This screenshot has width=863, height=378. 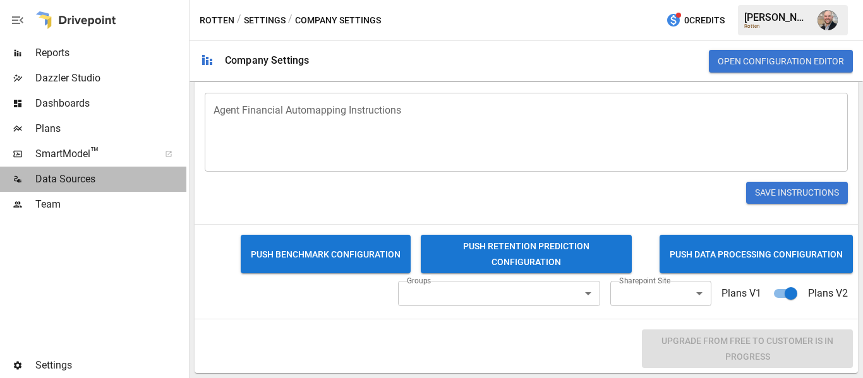 I want to click on p: Plans V1, so click(x=741, y=294).